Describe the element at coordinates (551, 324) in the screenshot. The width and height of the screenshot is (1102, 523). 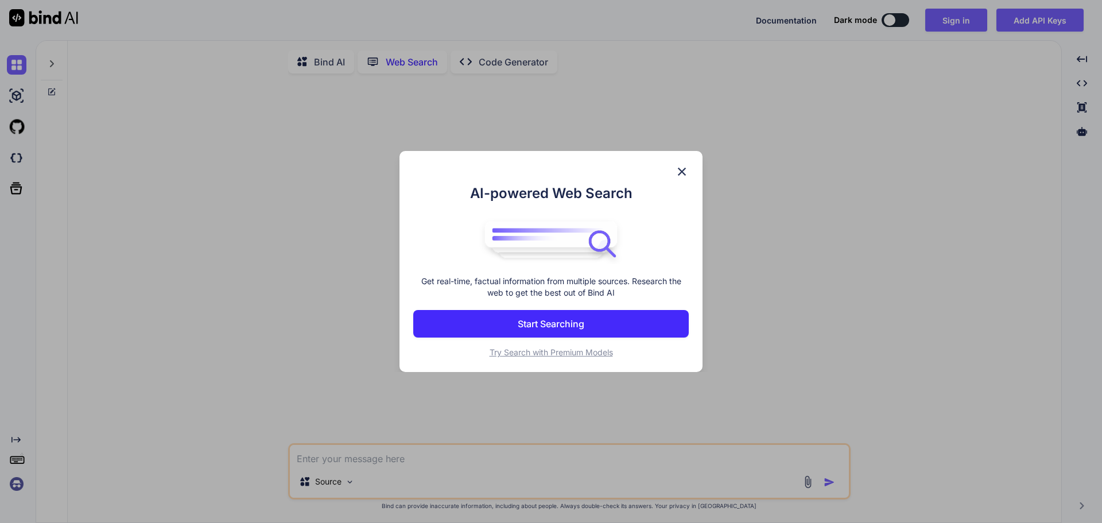
I see `button: Start Searching` at that location.